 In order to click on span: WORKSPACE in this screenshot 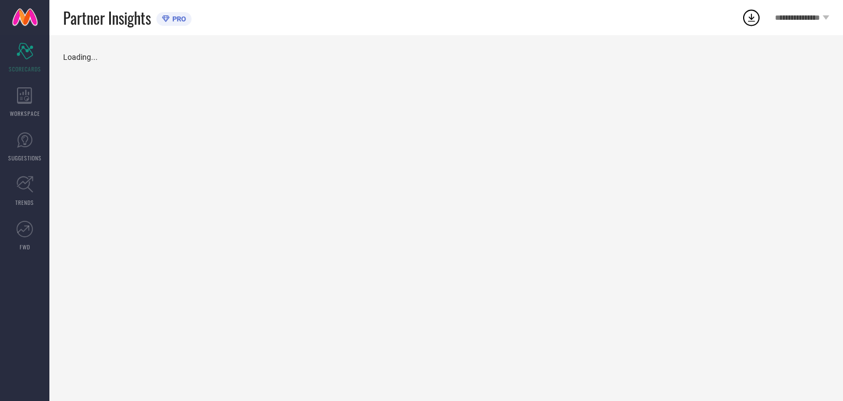, I will do `click(25, 113)`.